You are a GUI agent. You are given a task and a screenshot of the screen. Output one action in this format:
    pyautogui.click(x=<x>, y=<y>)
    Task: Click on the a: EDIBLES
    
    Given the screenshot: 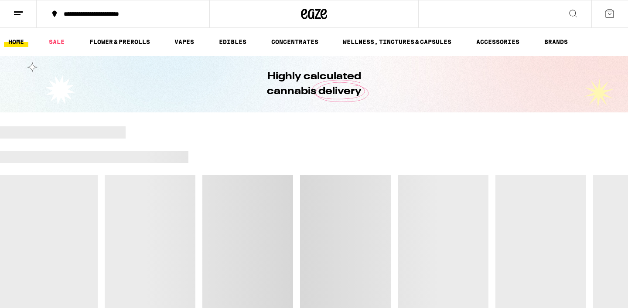 What is the action you would take?
    pyautogui.click(x=233, y=42)
    